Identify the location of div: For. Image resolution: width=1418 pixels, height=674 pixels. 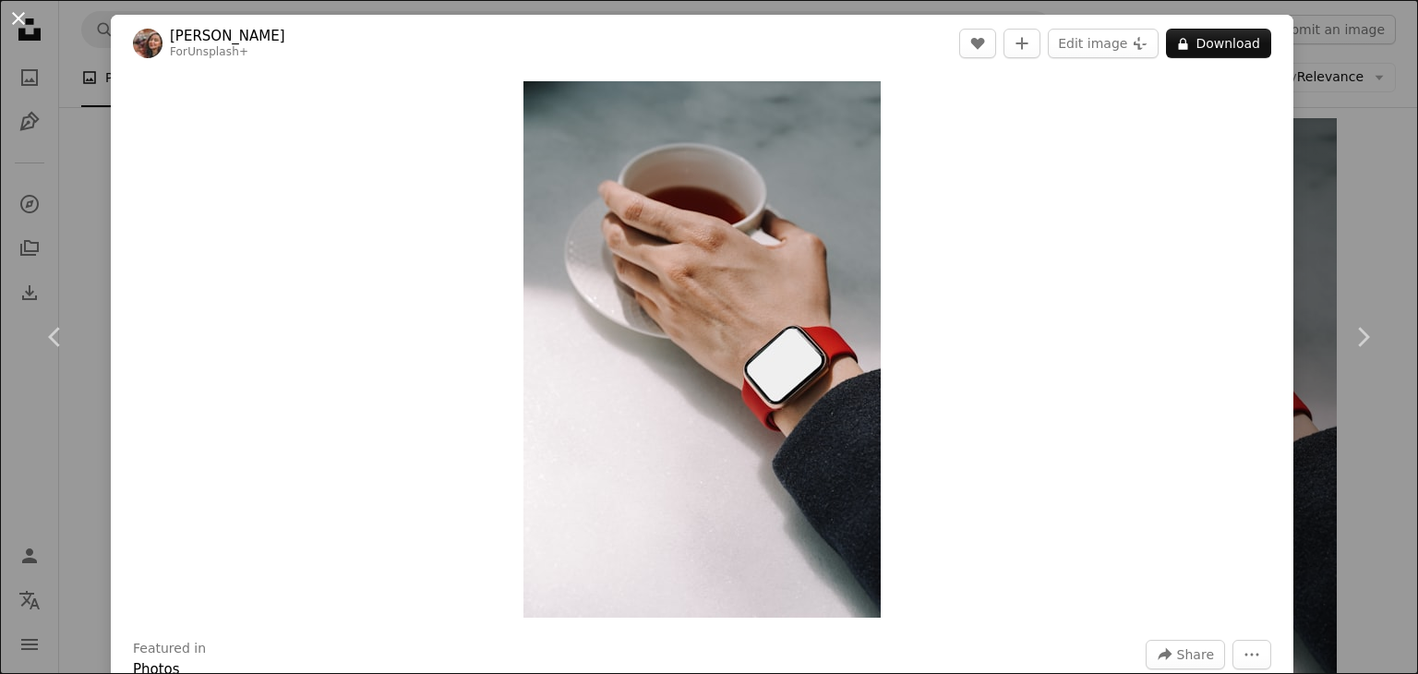
(227, 53).